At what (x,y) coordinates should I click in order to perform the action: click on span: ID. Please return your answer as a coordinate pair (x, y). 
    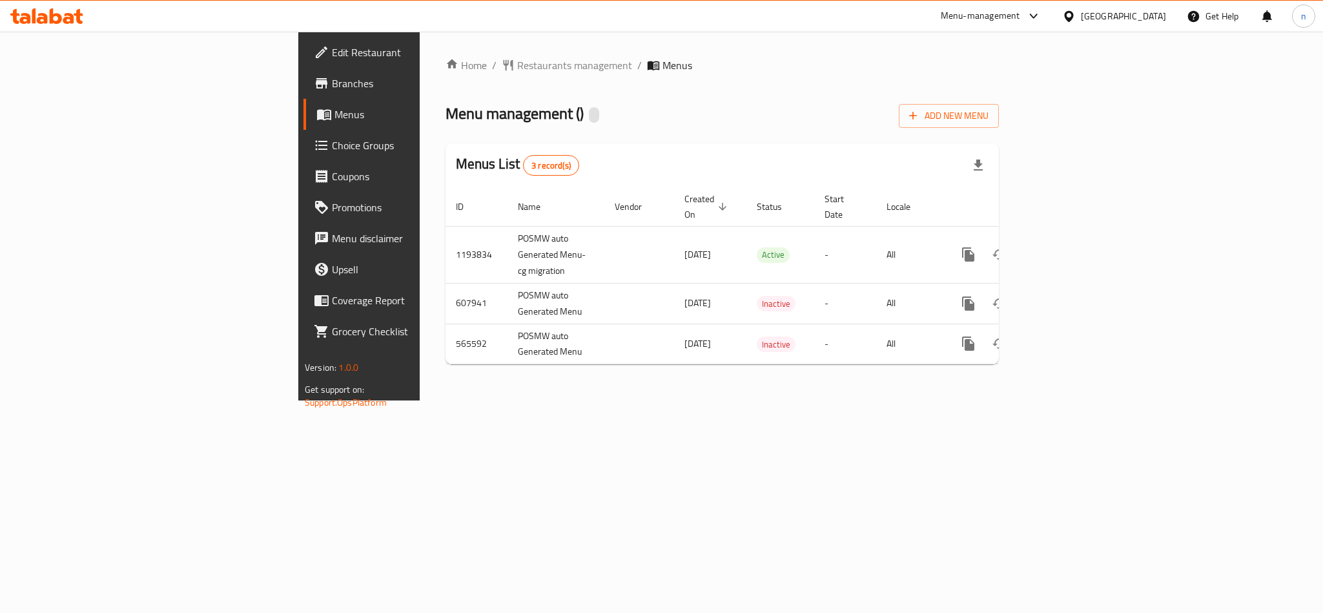
    Looking at the image, I should click on (468, 207).